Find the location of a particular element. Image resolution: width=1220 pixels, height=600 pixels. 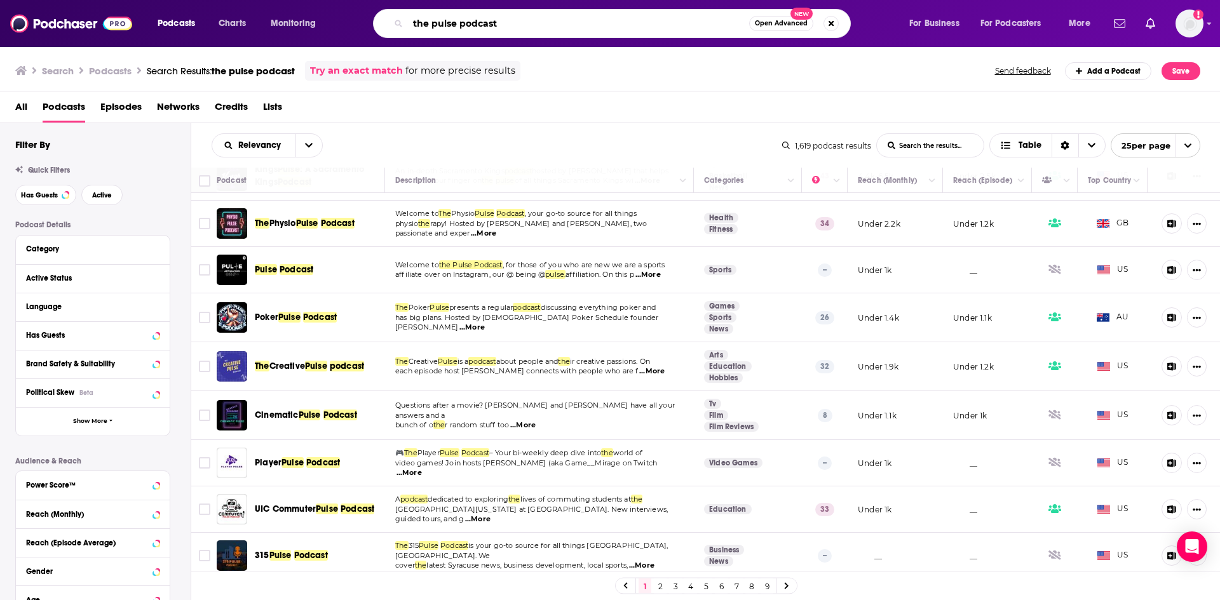

h2: Choose View is located at coordinates (1047, 145).